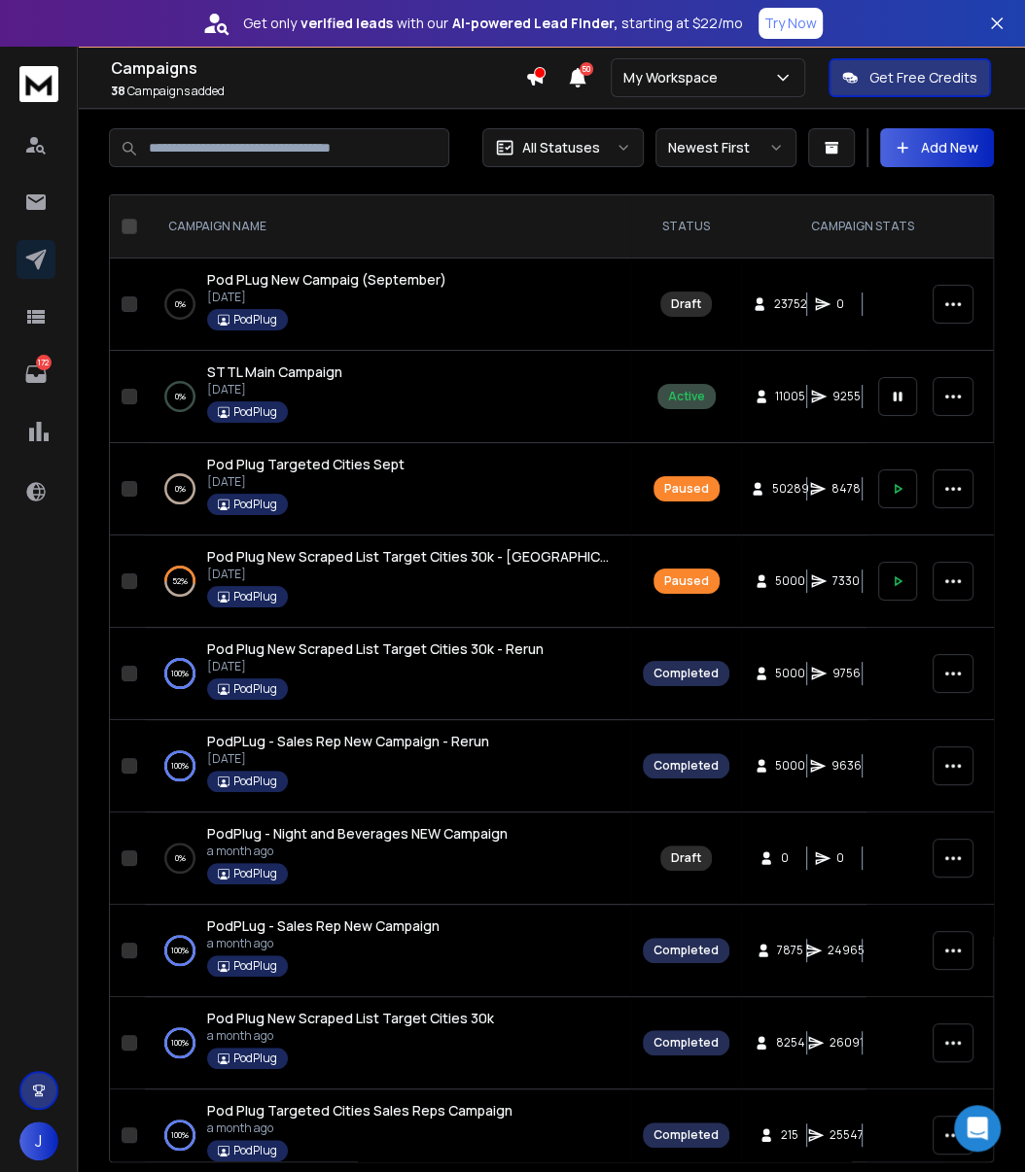  Describe the element at coordinates (350, 1018) in the screenshot. I see `span: Pod Plug New Scraped List Target Cities 30k` at that location.